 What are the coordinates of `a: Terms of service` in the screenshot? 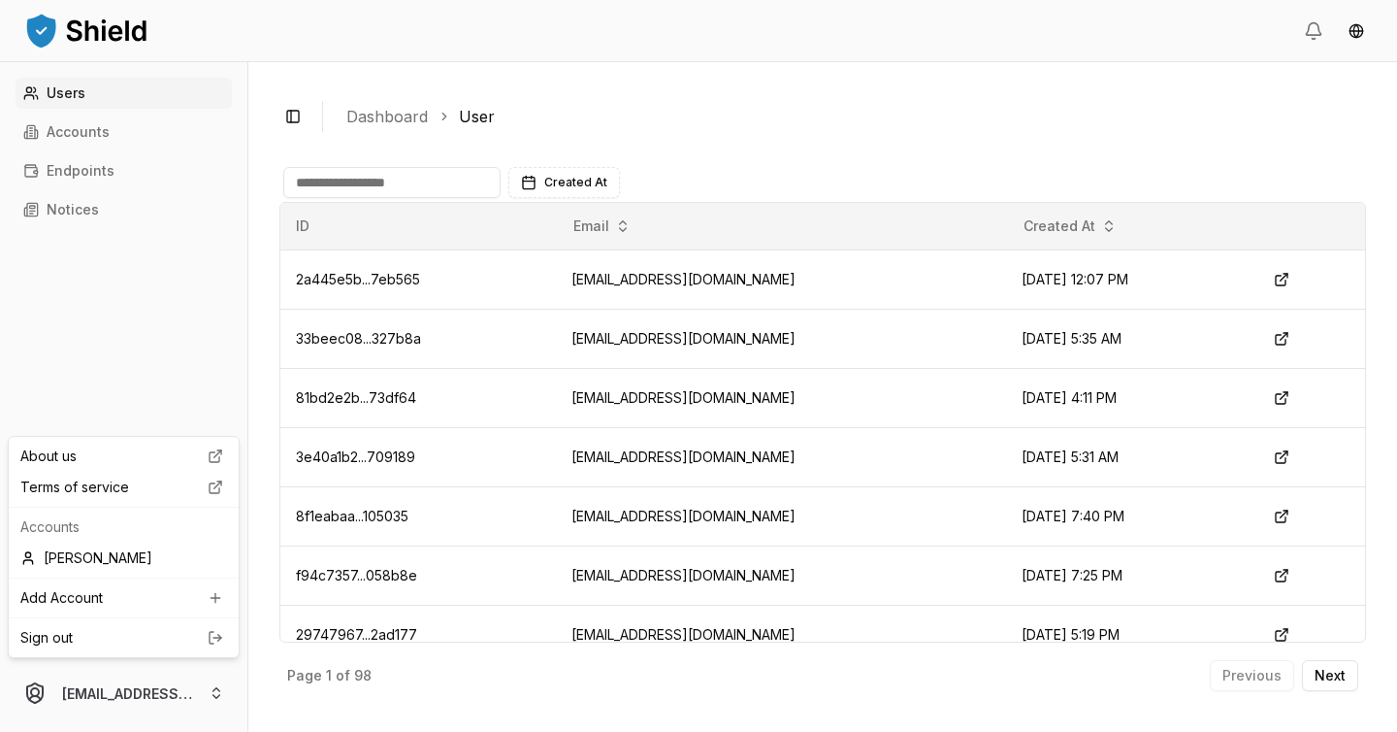 It's located at (123, 487).